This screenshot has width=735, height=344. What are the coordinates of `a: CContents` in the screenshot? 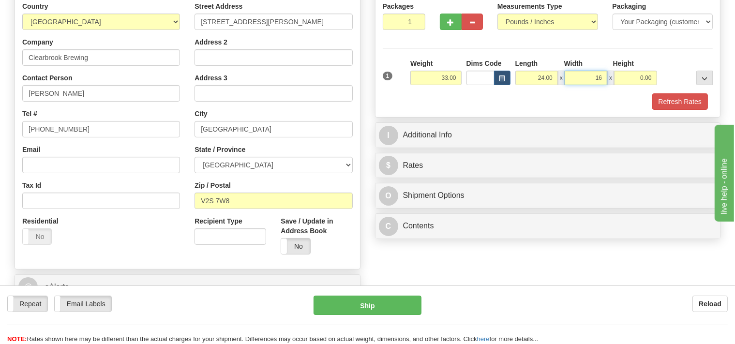 It's located at (548, 226).